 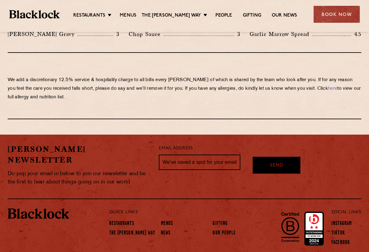 I want to click on p: Social Links, so click(x=346, y=212).